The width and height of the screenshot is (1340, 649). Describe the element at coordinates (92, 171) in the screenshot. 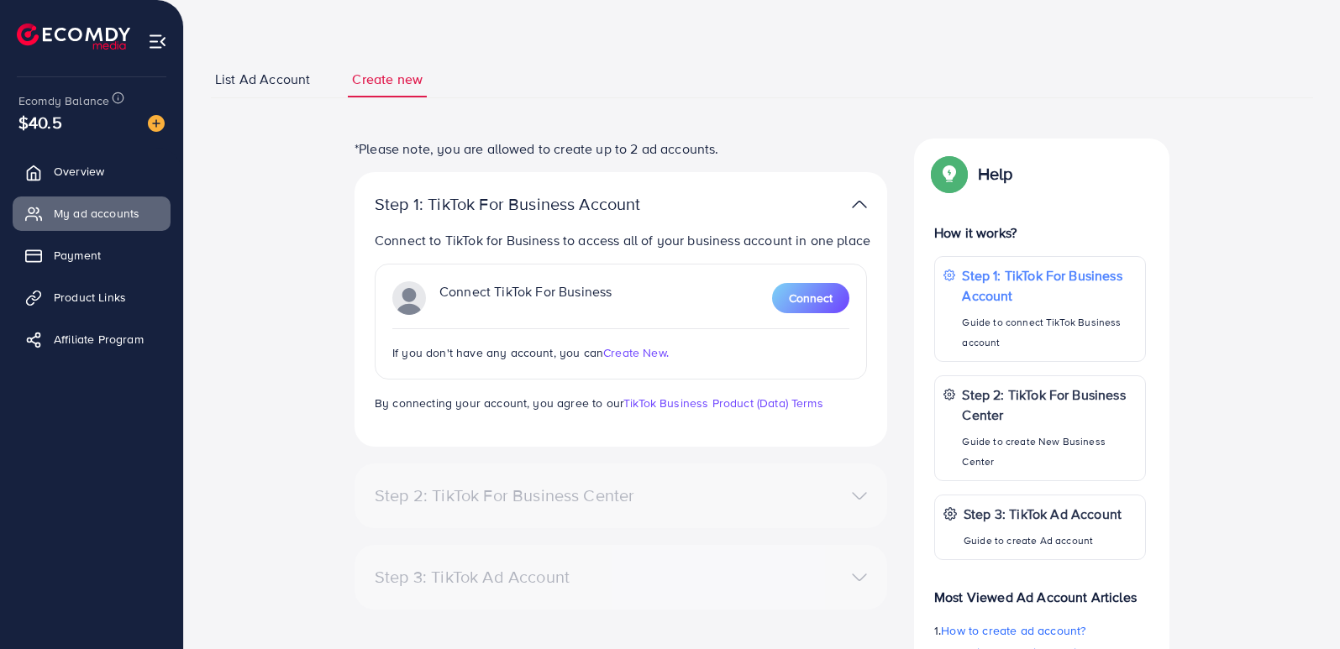

I see `a: Overview` at that location.